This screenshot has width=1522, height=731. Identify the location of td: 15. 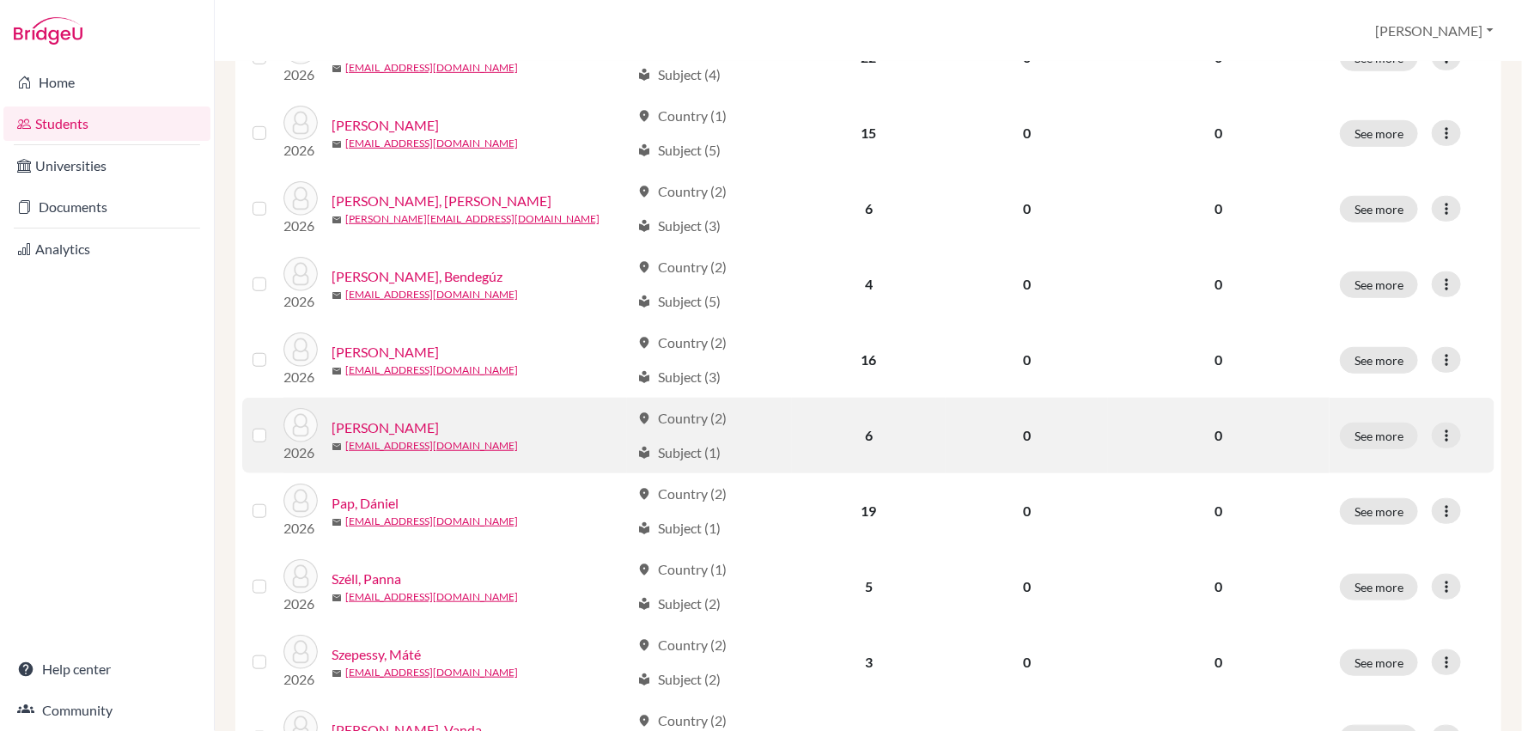
(868, 133).